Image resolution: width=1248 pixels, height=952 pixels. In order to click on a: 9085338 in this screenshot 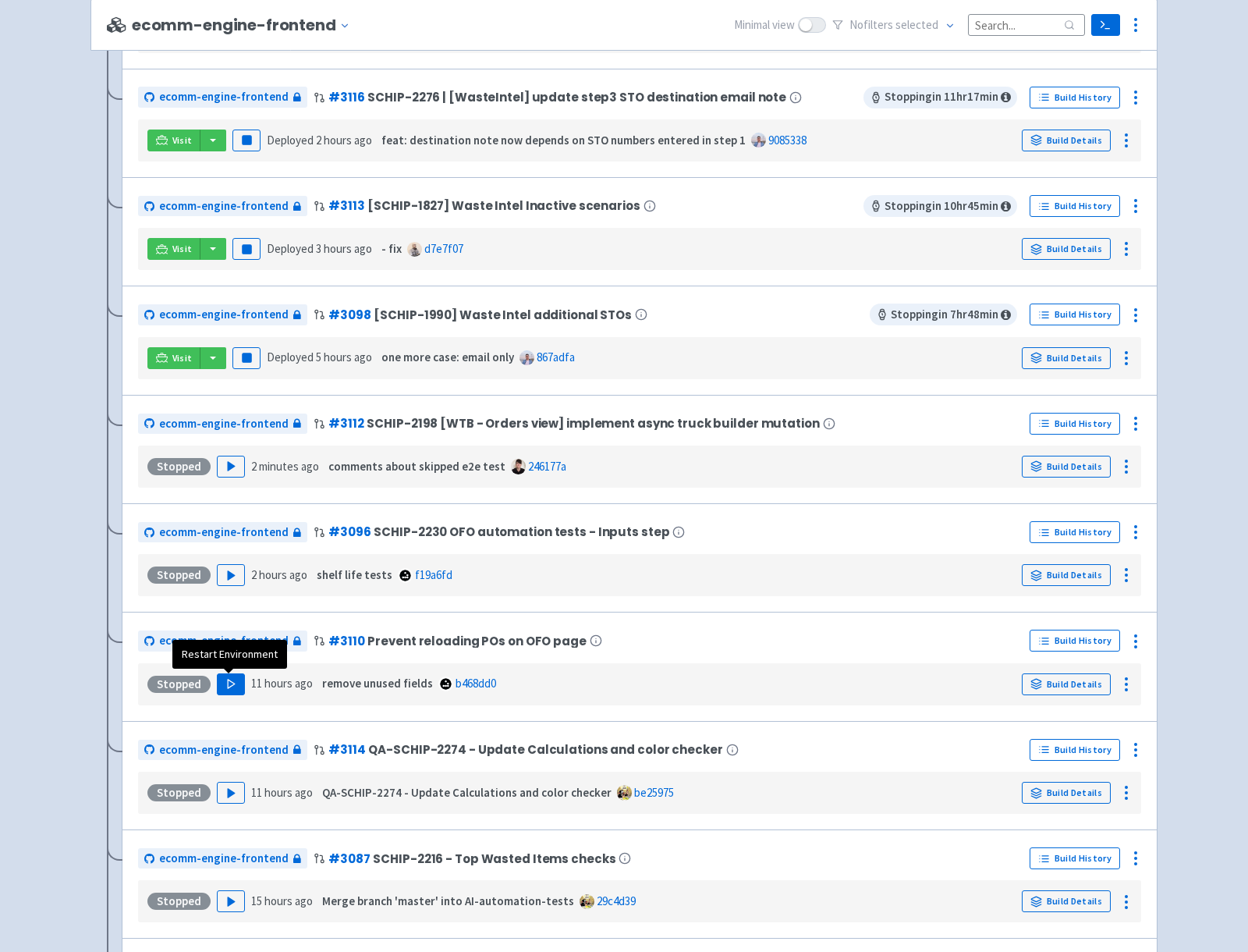, I will do `click(787, 139)`.